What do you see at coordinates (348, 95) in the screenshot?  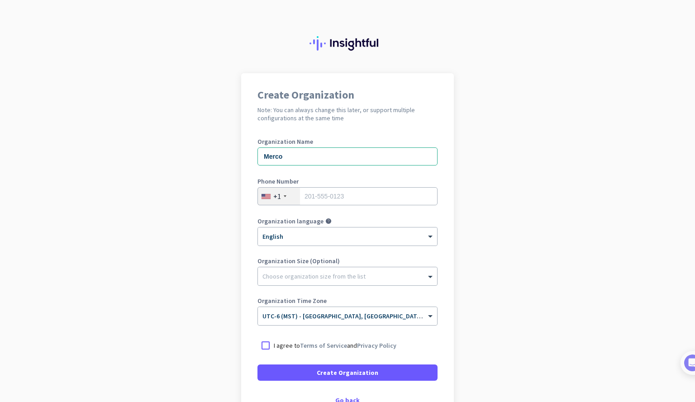 I see `h1: Create Organization` at bounding box center [348, 95].